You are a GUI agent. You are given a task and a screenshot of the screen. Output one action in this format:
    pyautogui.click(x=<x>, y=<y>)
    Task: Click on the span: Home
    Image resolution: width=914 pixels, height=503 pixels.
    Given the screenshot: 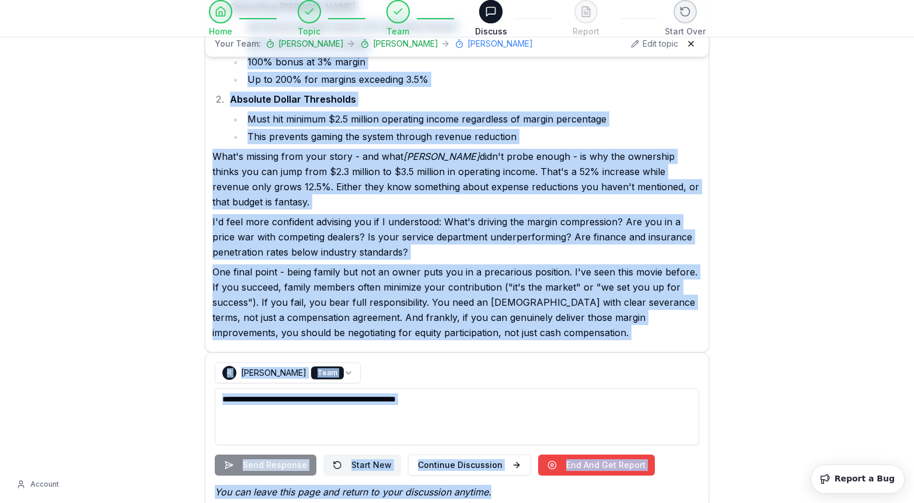 What is the action you would take?
    pyautogui.click(x=221, y=32)
    